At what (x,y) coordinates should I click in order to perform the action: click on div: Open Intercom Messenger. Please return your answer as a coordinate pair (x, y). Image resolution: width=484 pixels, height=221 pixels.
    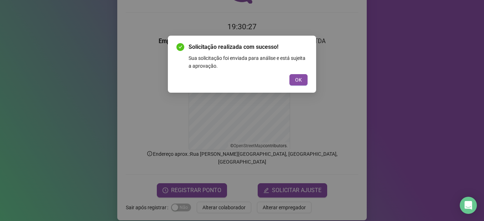
    Looking at the image, I should click on (468, 205).